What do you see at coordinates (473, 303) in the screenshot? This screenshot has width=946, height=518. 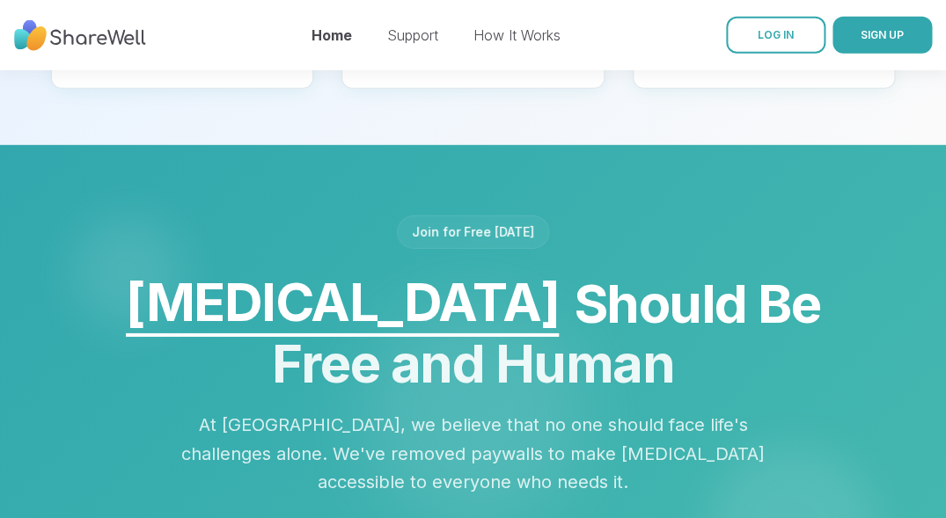 I see `span: Should Be` at bounding box center [473, 303].